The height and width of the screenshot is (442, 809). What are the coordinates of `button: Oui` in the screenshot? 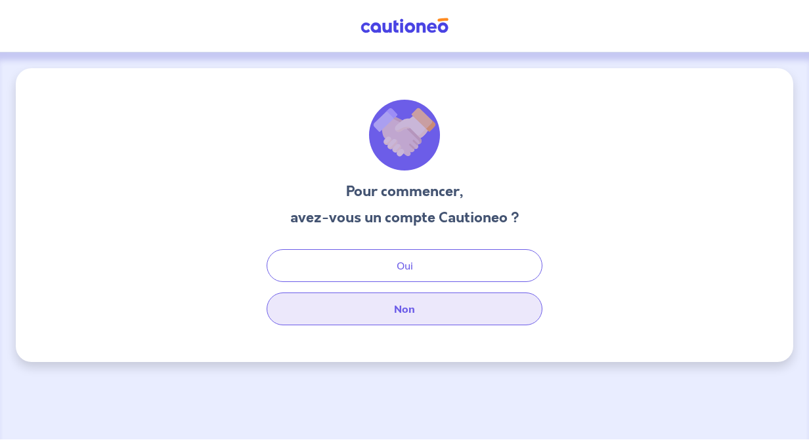 It's located at (404, 266).